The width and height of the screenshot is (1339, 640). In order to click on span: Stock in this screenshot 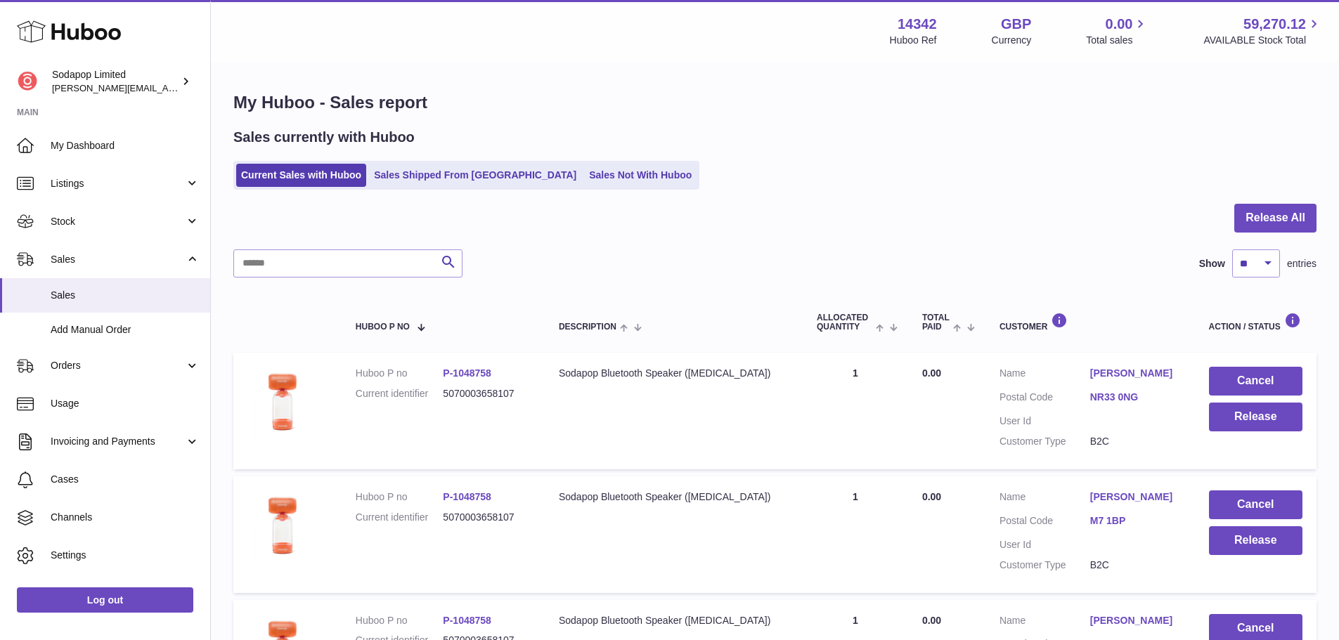, I will do `click(117, 221)`.